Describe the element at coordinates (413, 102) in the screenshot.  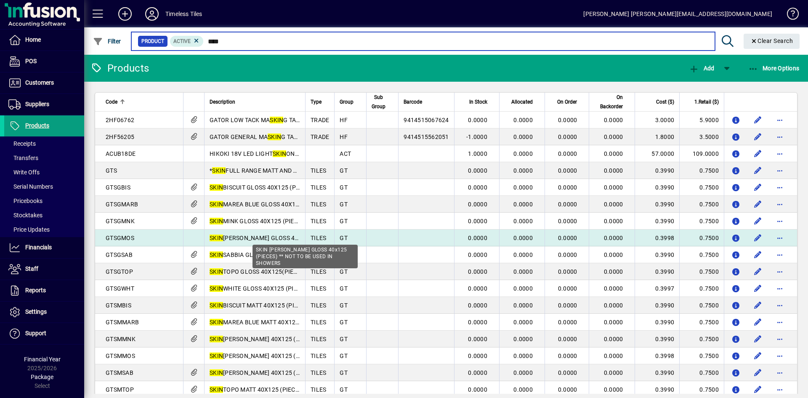
I see `span: Barcode` at that location.